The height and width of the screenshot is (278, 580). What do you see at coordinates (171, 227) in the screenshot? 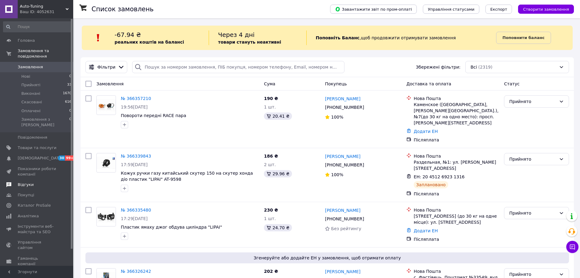
I see `a: Пластик ямаху джог обдува циліндра "LIPAI"` at bounding box center [171, 227].